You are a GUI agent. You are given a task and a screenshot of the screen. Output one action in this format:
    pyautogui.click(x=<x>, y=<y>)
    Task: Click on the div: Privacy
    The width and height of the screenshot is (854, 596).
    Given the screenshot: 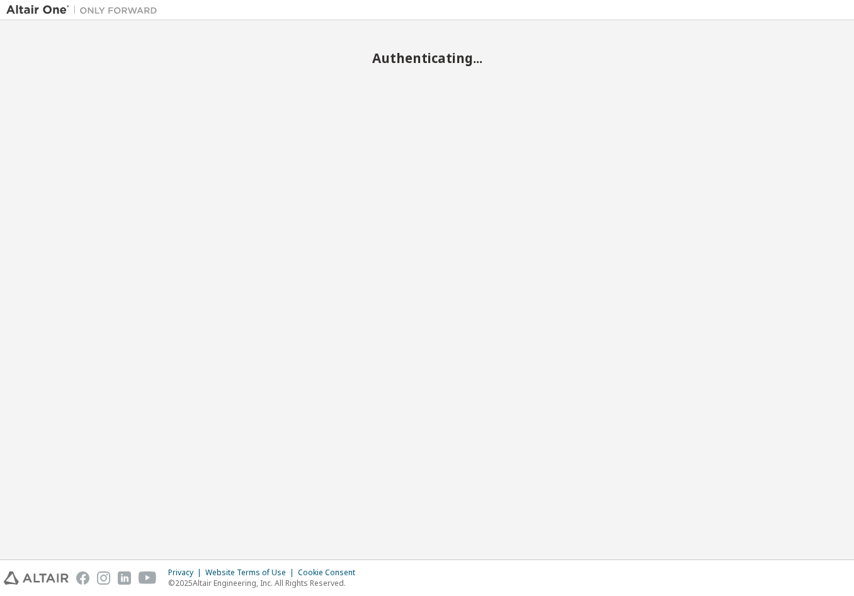 What is the action you would take?
    pyautogui.click(x=186, y=572)
    